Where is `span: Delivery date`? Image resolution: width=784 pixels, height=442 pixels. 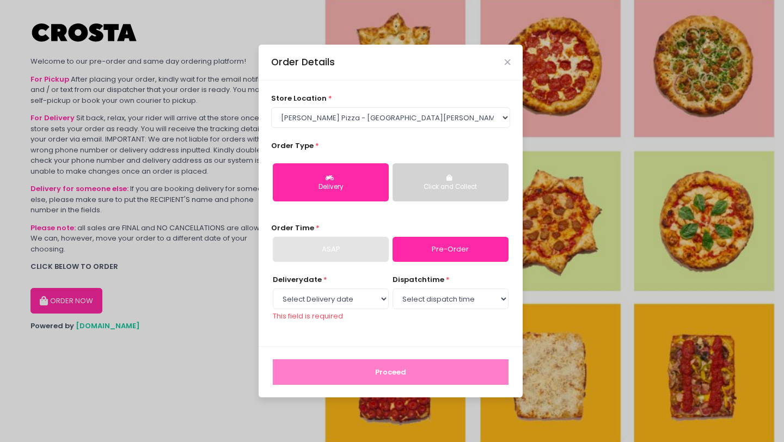
span: Delivery date is located at coordinates (297, 279).